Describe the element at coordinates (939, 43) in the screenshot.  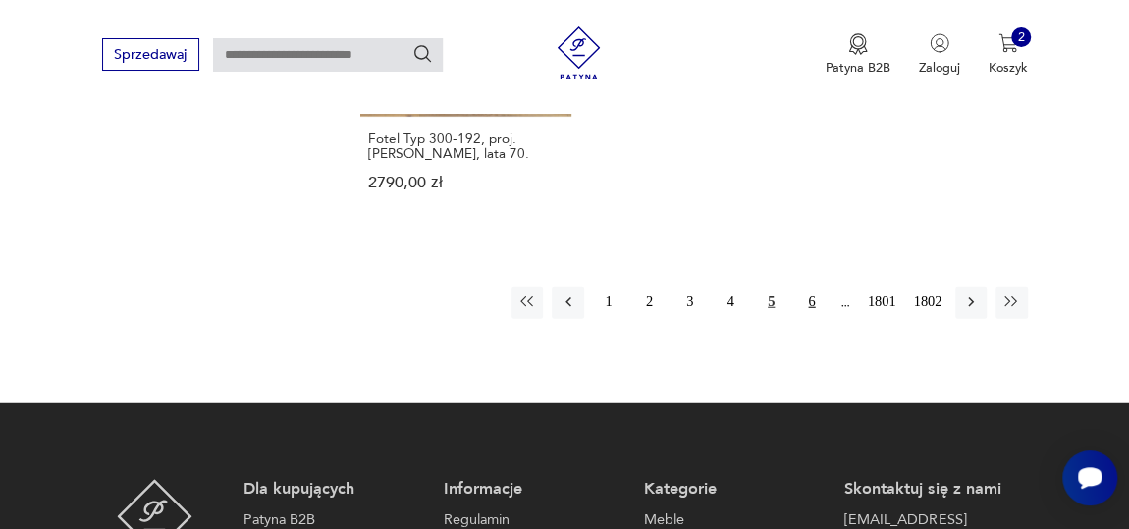
I see `img: Ikonka użytkownika` at that location.